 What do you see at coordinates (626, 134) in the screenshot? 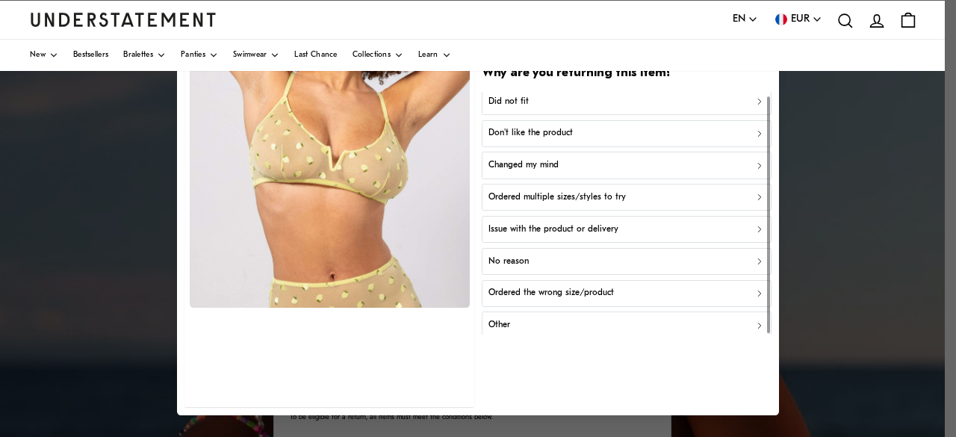
I see `button: Don't like the product` at bounding box center [626, 134].